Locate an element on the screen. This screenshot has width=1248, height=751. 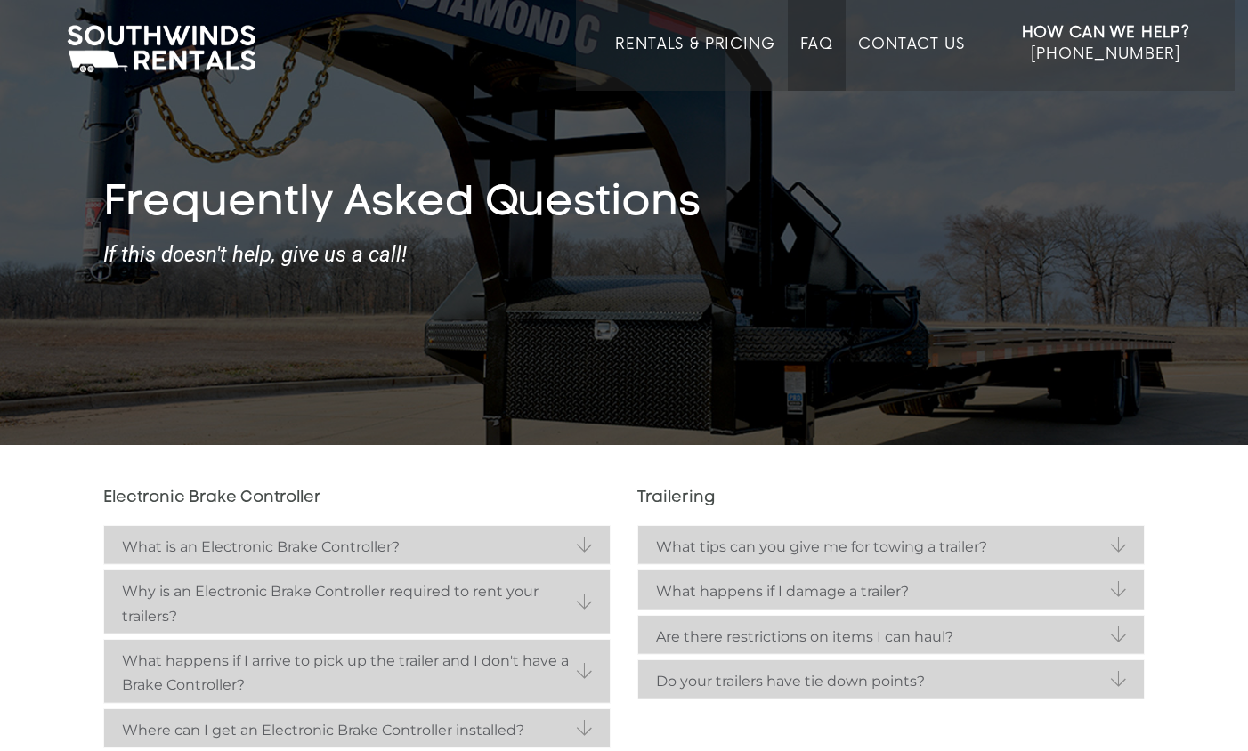
img: Southwinds Rentals Logo is located at coordinates (161, 49).